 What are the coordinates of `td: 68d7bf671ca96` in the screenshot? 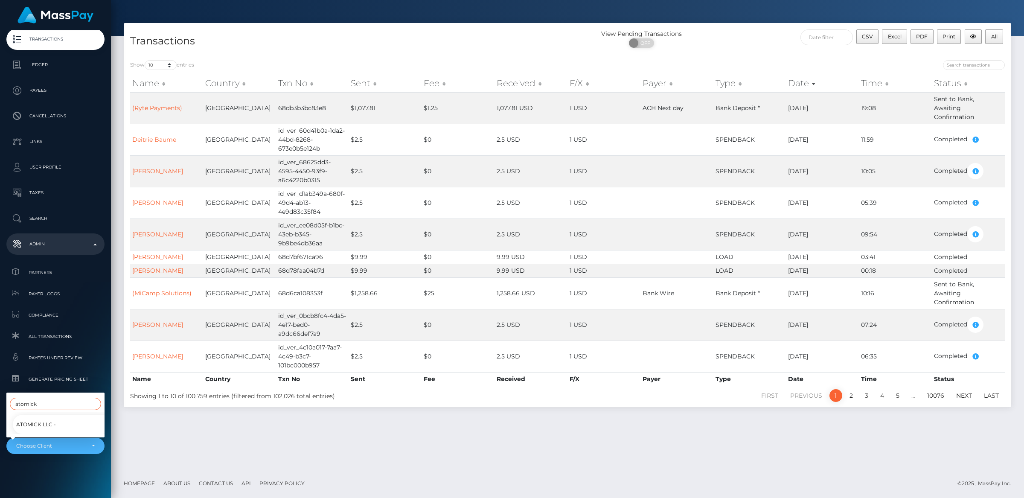 It's located at (312, 257).